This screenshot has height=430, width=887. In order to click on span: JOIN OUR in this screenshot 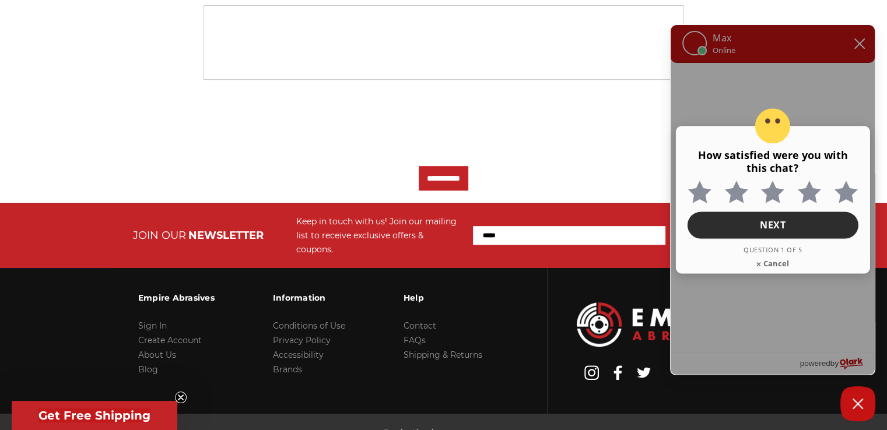, I will do `click(159, 236)`.